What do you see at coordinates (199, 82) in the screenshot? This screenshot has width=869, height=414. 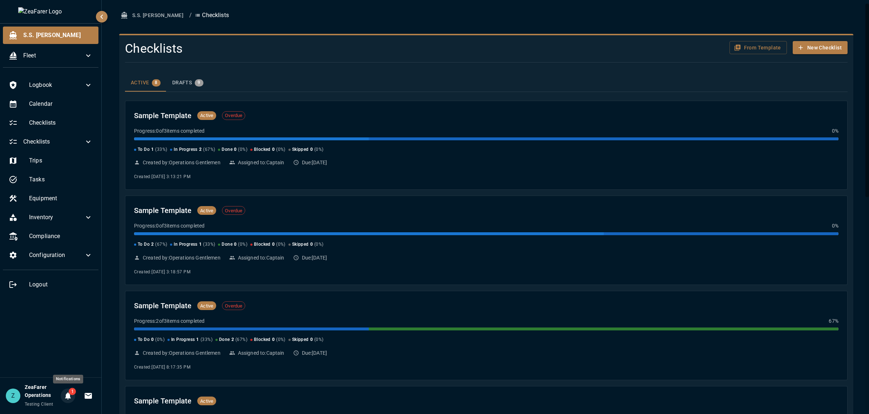 I see `span: 9` at bounding box center [199, 82].